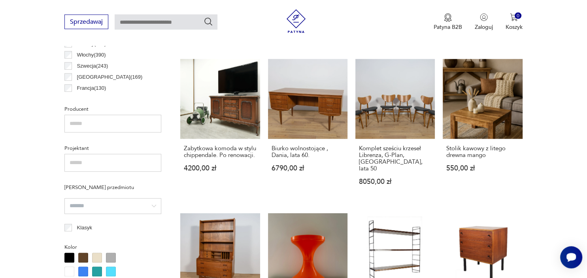  What do you see at coordinates (91, 55) in the screenshot?
I see `p: Włochy ( 390 )` at bounding box center [91, 55].